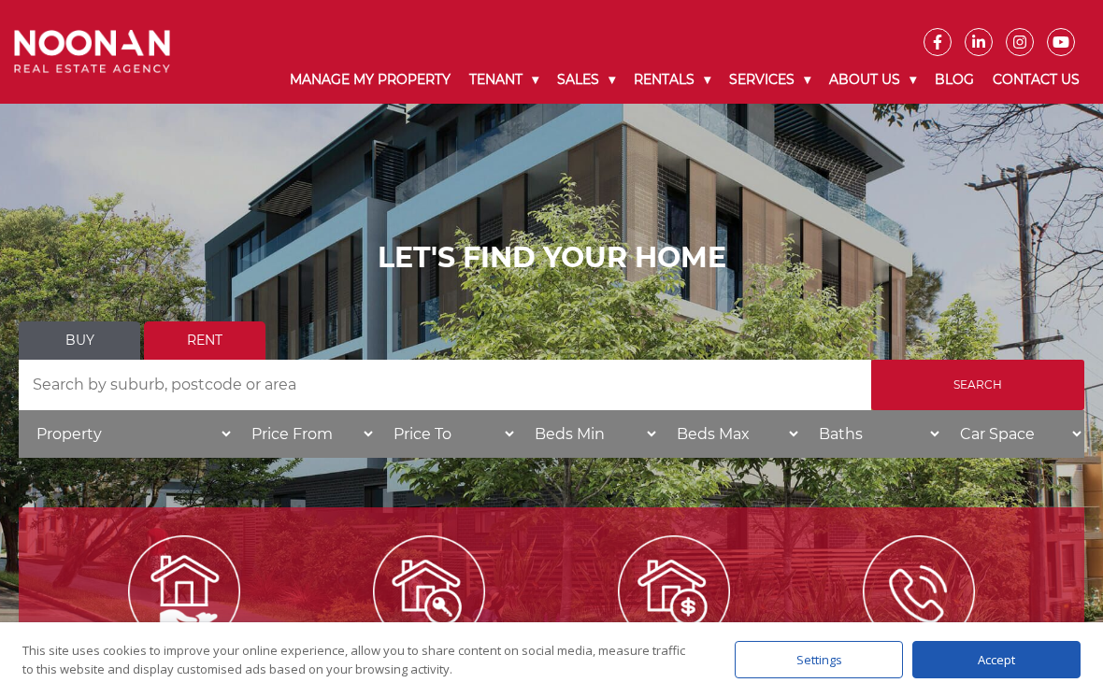 The width and height of the screenshot is (1103, 697). I want to click on img: Sell my property, so click(674, 592).